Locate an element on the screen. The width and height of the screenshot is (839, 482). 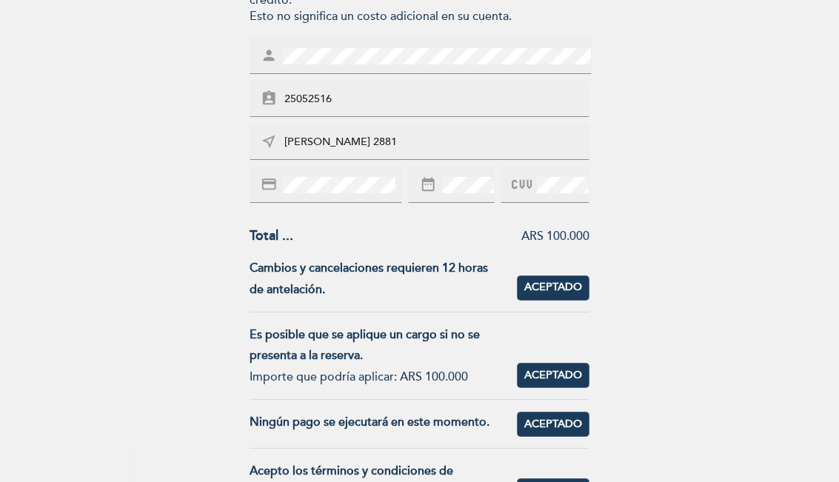
i: person is located at coordinates (269, 56).